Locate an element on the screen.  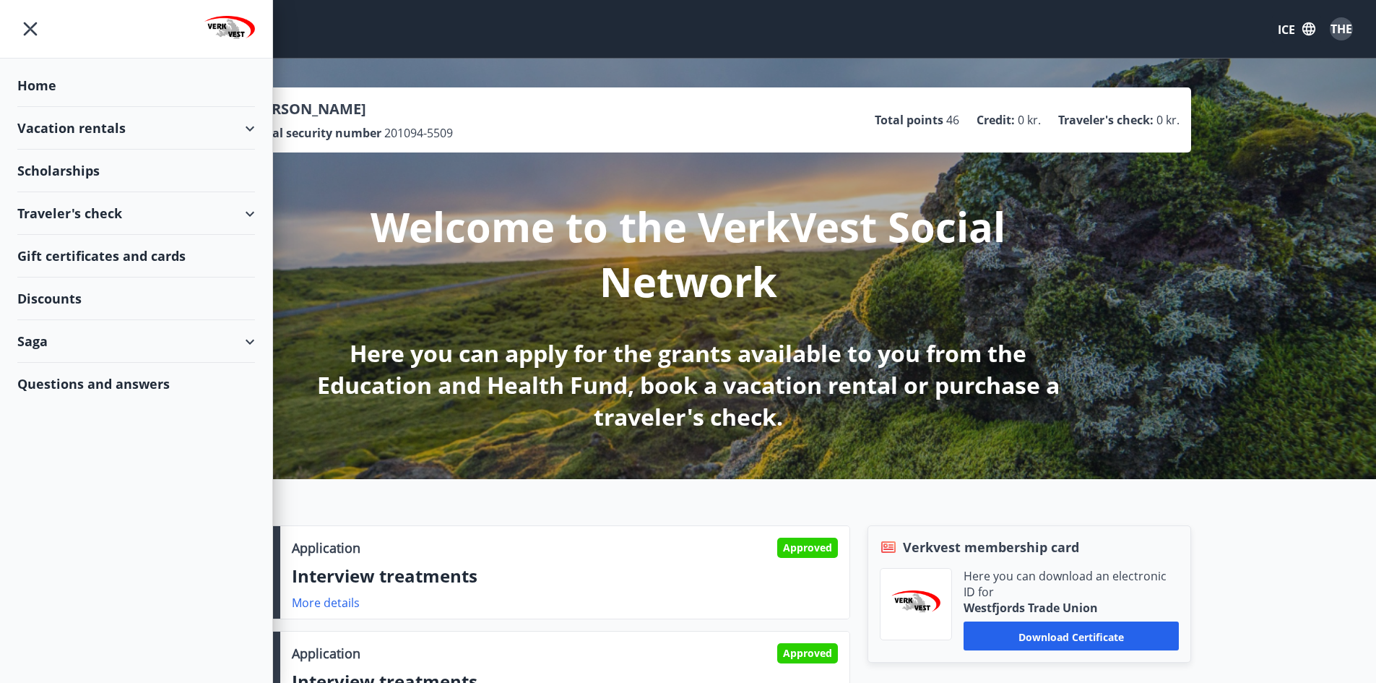
span: 46 is located at coordinates (953, 120).